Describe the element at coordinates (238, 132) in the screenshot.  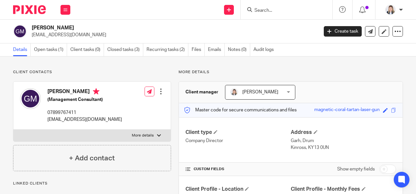
I see `h4: Client type` at that location.